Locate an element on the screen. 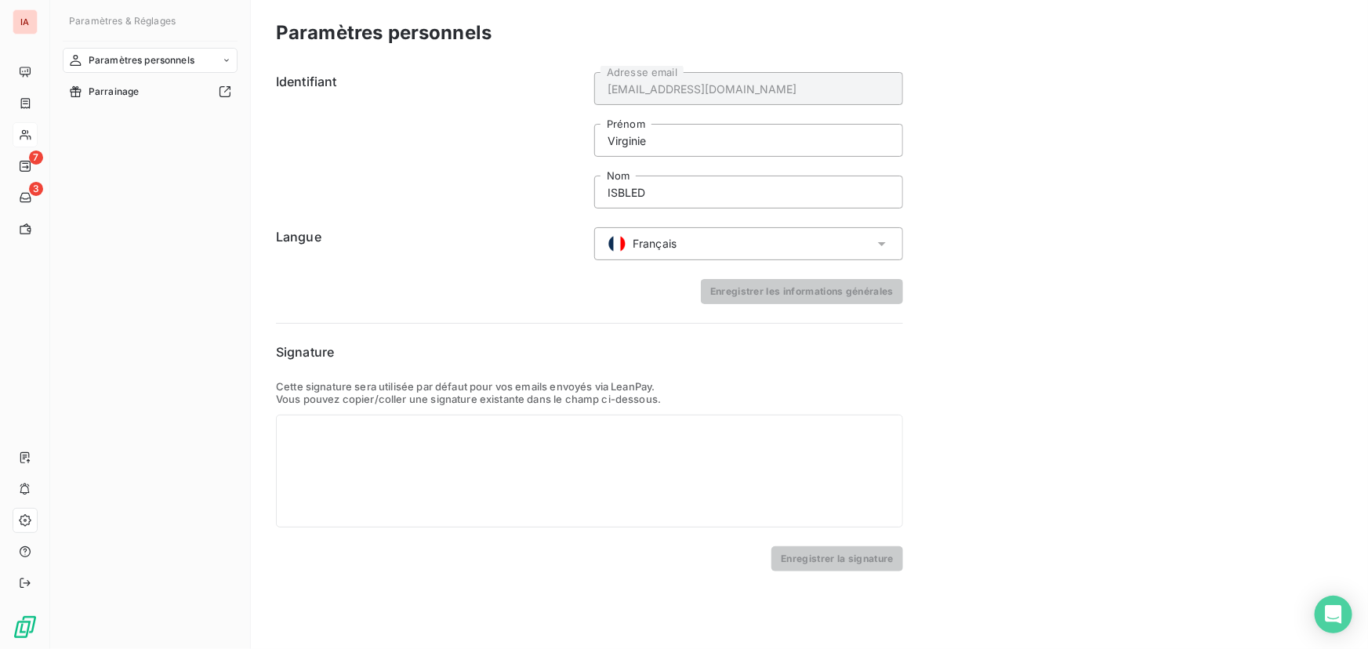 This screenshot has width=1368, height=649. h6: Signature is located at coordinates (589, 352).